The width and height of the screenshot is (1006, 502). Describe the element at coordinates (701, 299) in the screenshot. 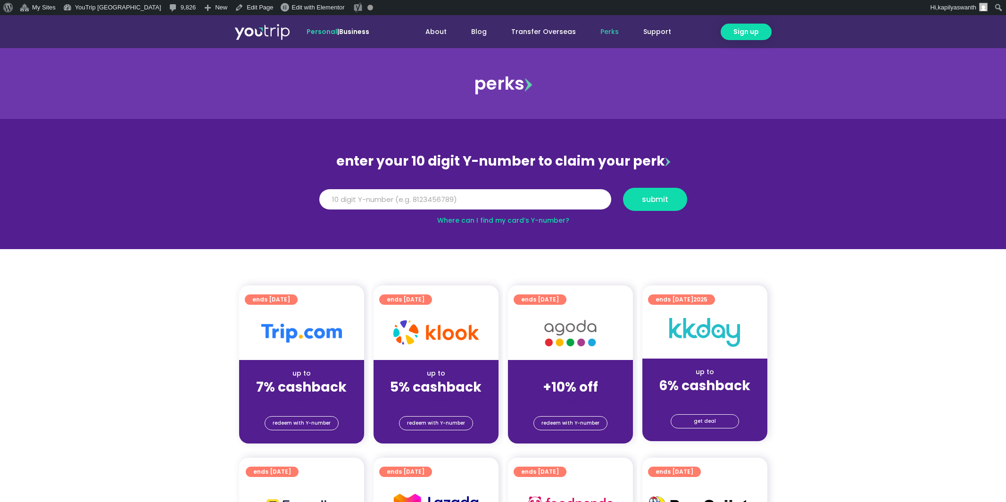

I see `span: 2025` at that location.